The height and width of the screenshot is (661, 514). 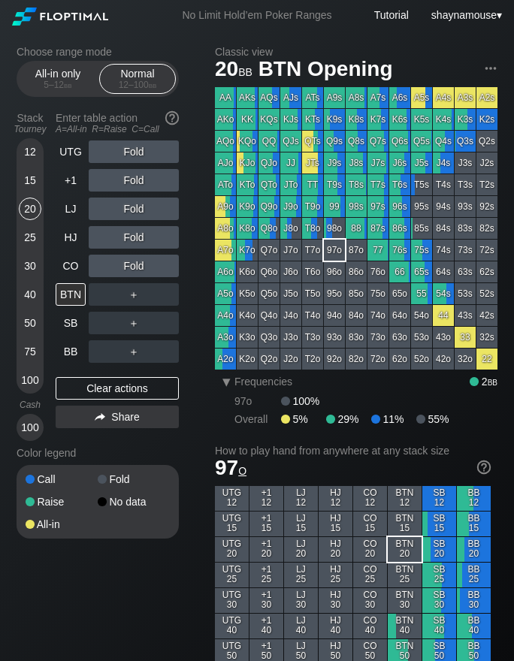 What do you see at coordinates (487, 272) in the screenshot?
I see `div: 62s` at bounding box center [487, 272].